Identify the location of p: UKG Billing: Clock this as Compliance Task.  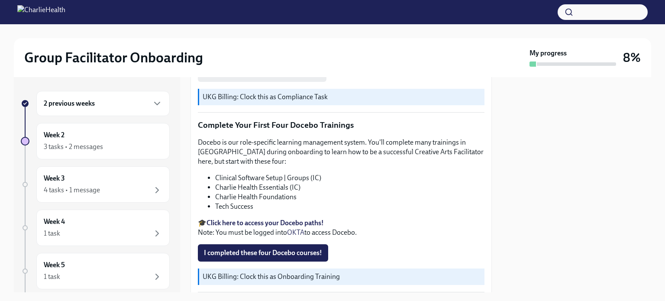
(342, 97).